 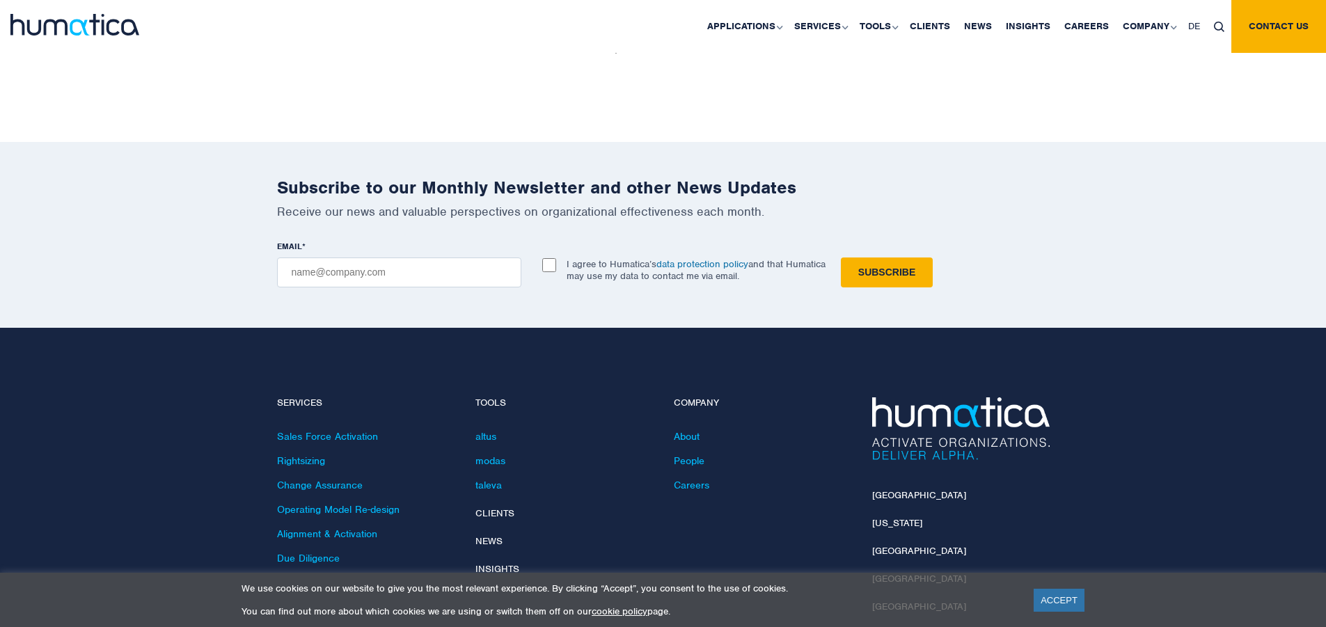 I want to click on p: Receive our news and valuable perspectives on organizational effectiveness each month., so click(x=663, y=212).